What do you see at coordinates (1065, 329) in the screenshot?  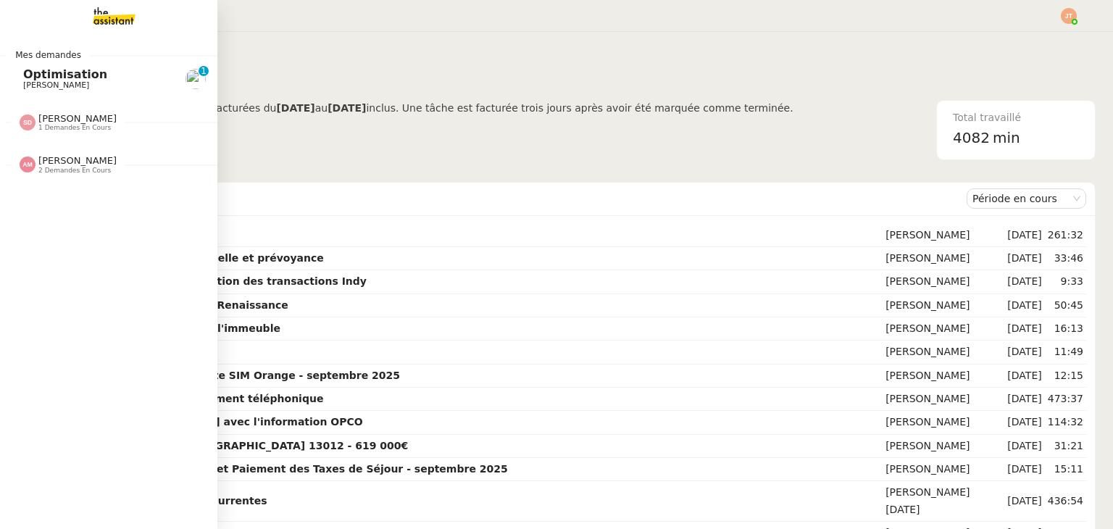 I see `td: 16:13` at bounding box center [1065, 329].